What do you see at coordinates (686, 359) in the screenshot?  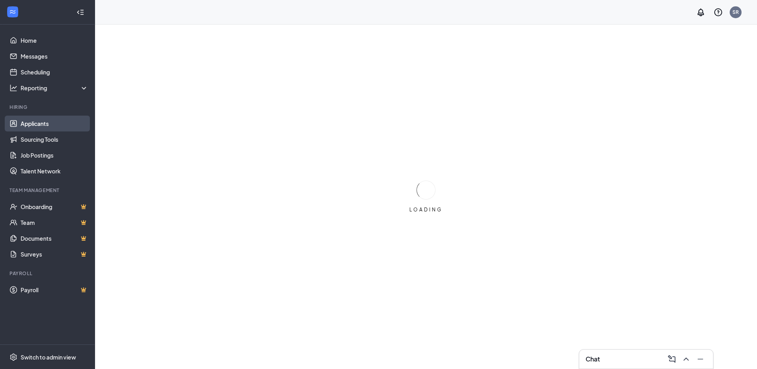 I see `svg: ChevronUp` at bounding box center [686, 359].